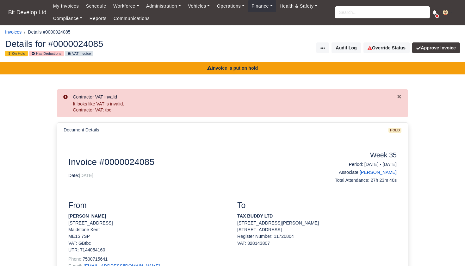 The image size is (465, 266). Describe the element at coordinates (235, 107) in the screenshot. I see `div: It looks like VAT is invalid. Contractor VAT: tbc` at that location.